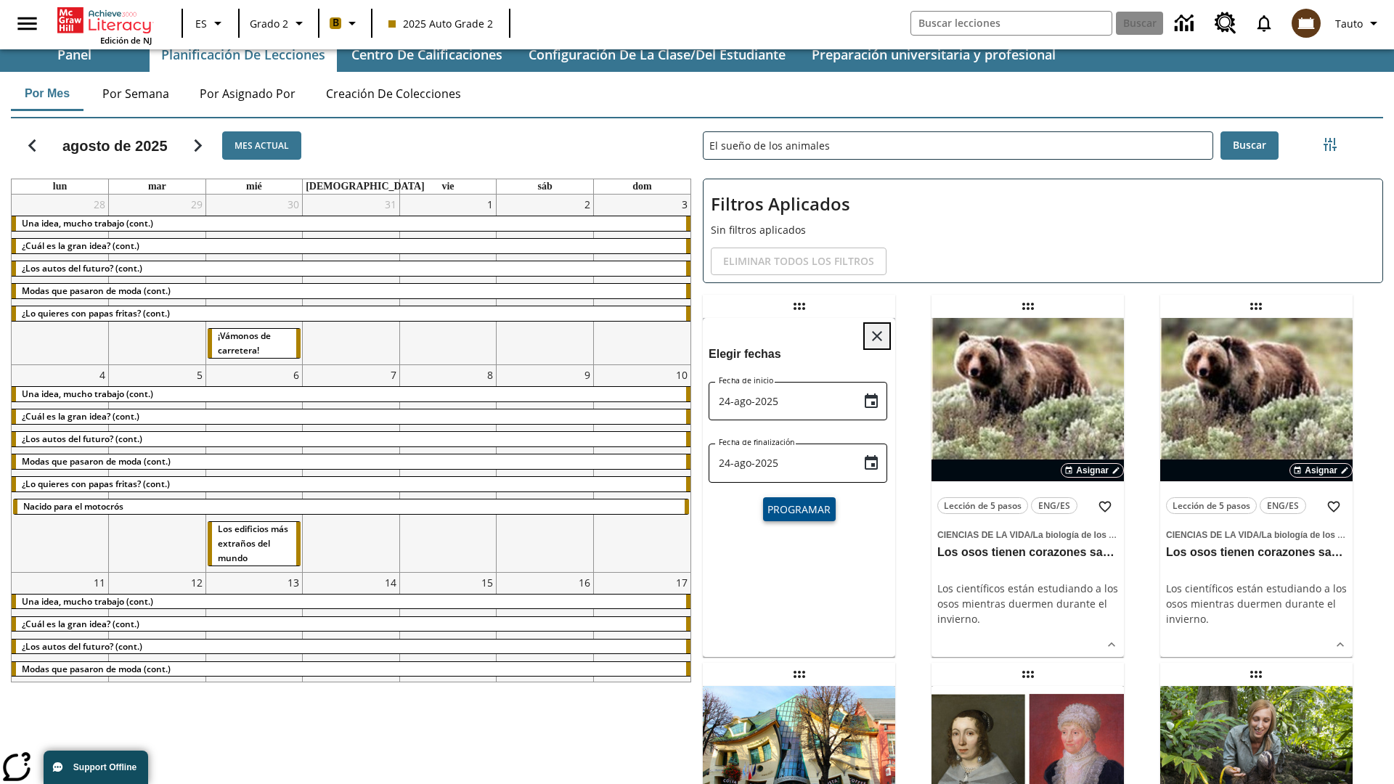 The height and width of the screenshot is (784, 1394). What do you see at coordinates (60, 657) in the screenshot?
I see `td: 11 de agosto de 2025` at bounding box center [60, 657].